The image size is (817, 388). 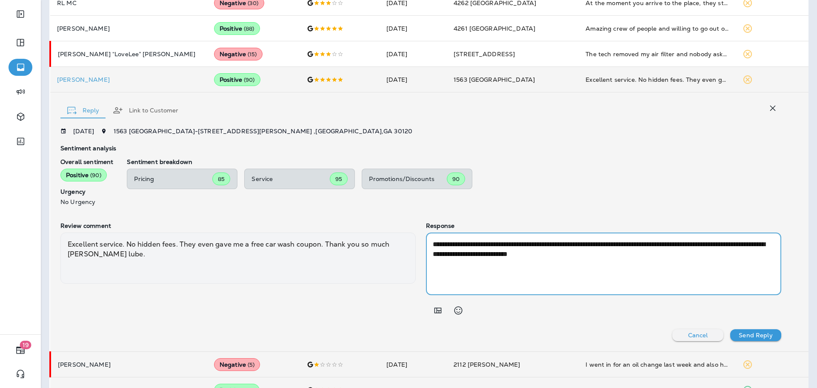 What do you see at coordinates (458, 310) in the screenshot?
I see `button: Select an emoji` at bounding box center [458, 310].